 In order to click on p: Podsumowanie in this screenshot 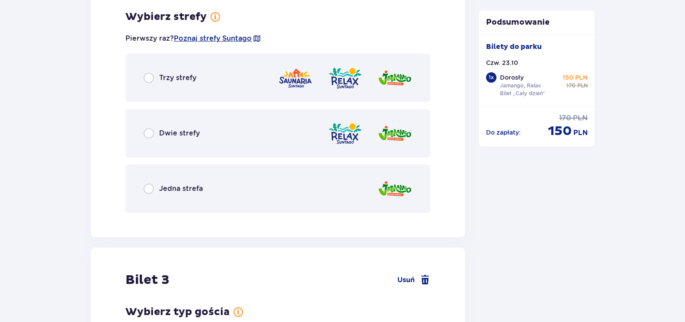, I will do `click(537, 23)`.